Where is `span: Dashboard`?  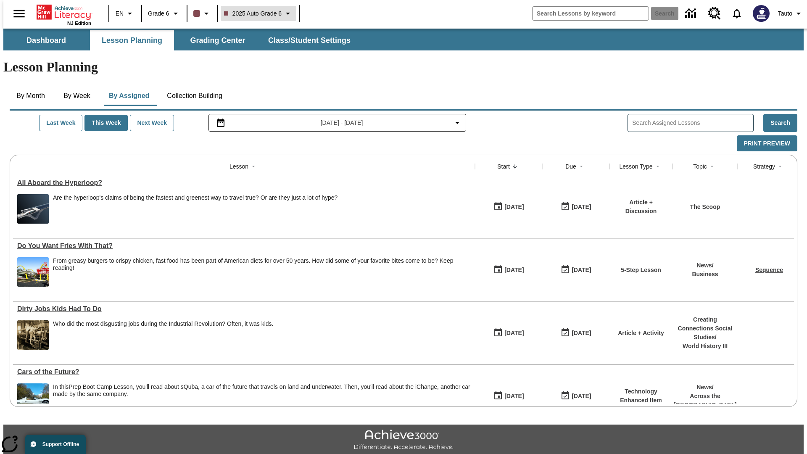 span: Dashboard is located at coordinates (46, 40).